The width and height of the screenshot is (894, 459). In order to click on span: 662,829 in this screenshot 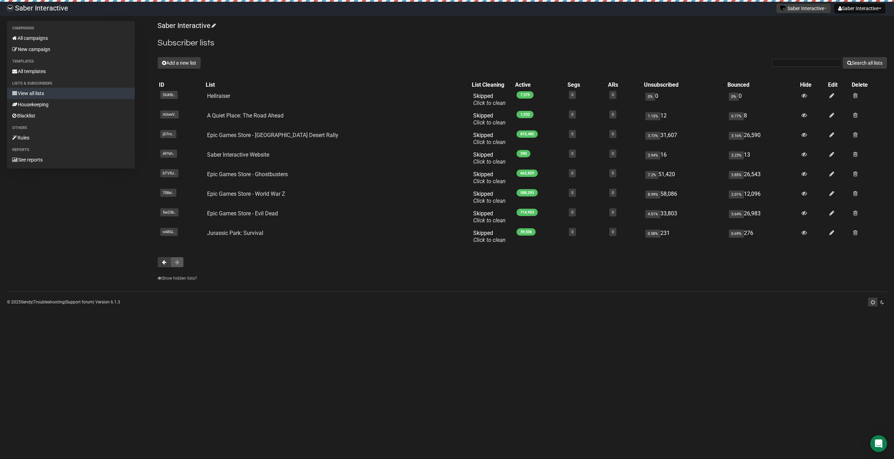, I will do `click(527, 173)`.